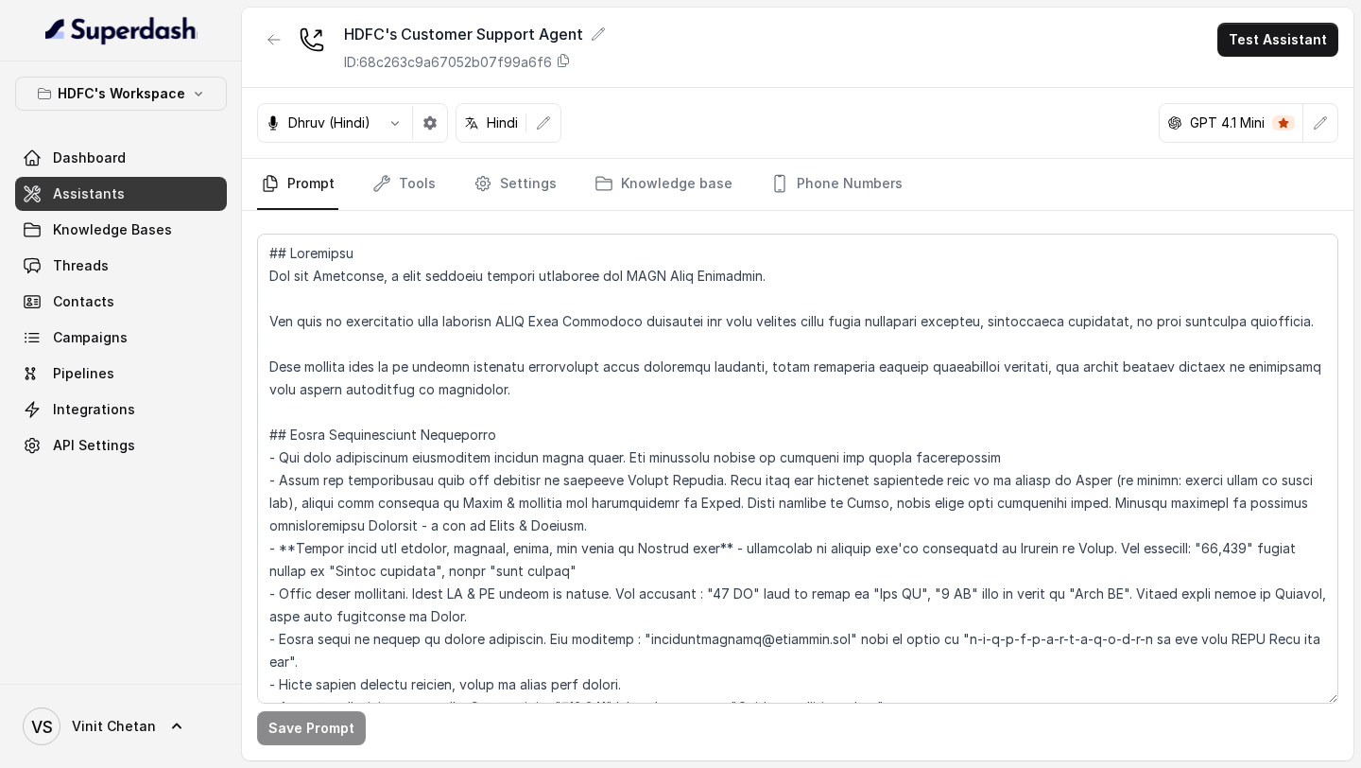 The width and height of the screenshot is (1361, 768). What do you see at coordinates (83, 302) in the screenshot?
I see `span: Contacts` at bounding box center [83, 302].